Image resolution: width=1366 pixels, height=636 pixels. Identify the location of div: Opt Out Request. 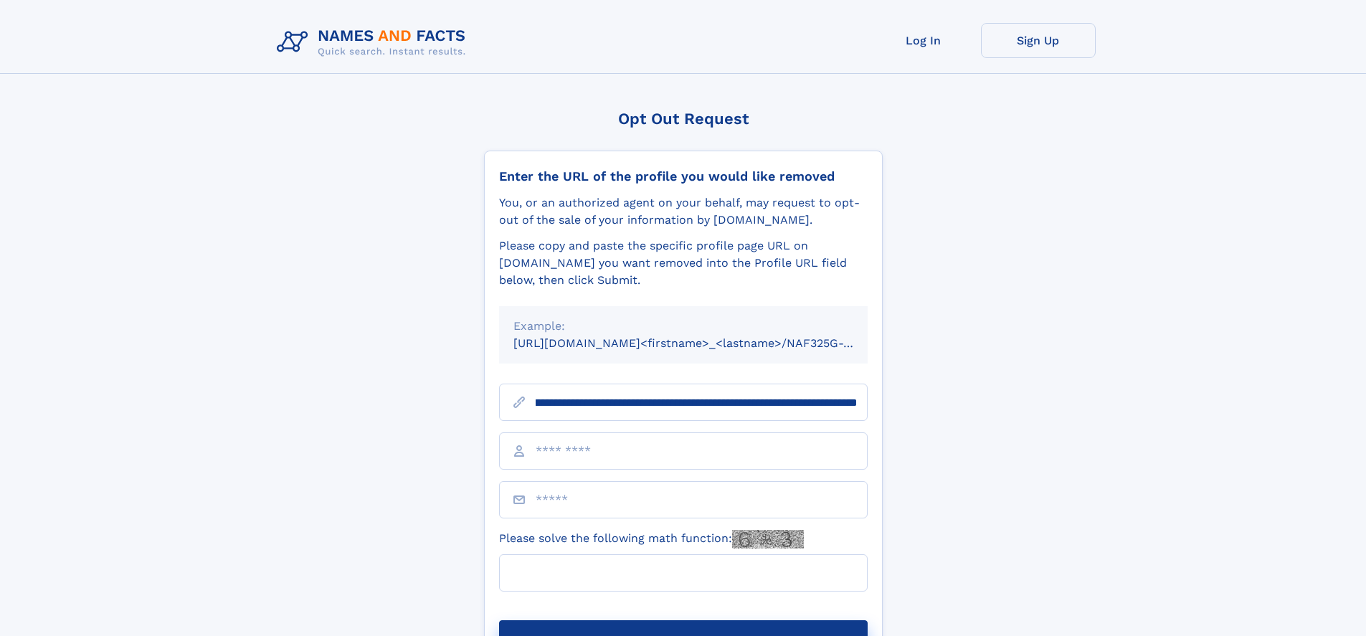
(683, 118).